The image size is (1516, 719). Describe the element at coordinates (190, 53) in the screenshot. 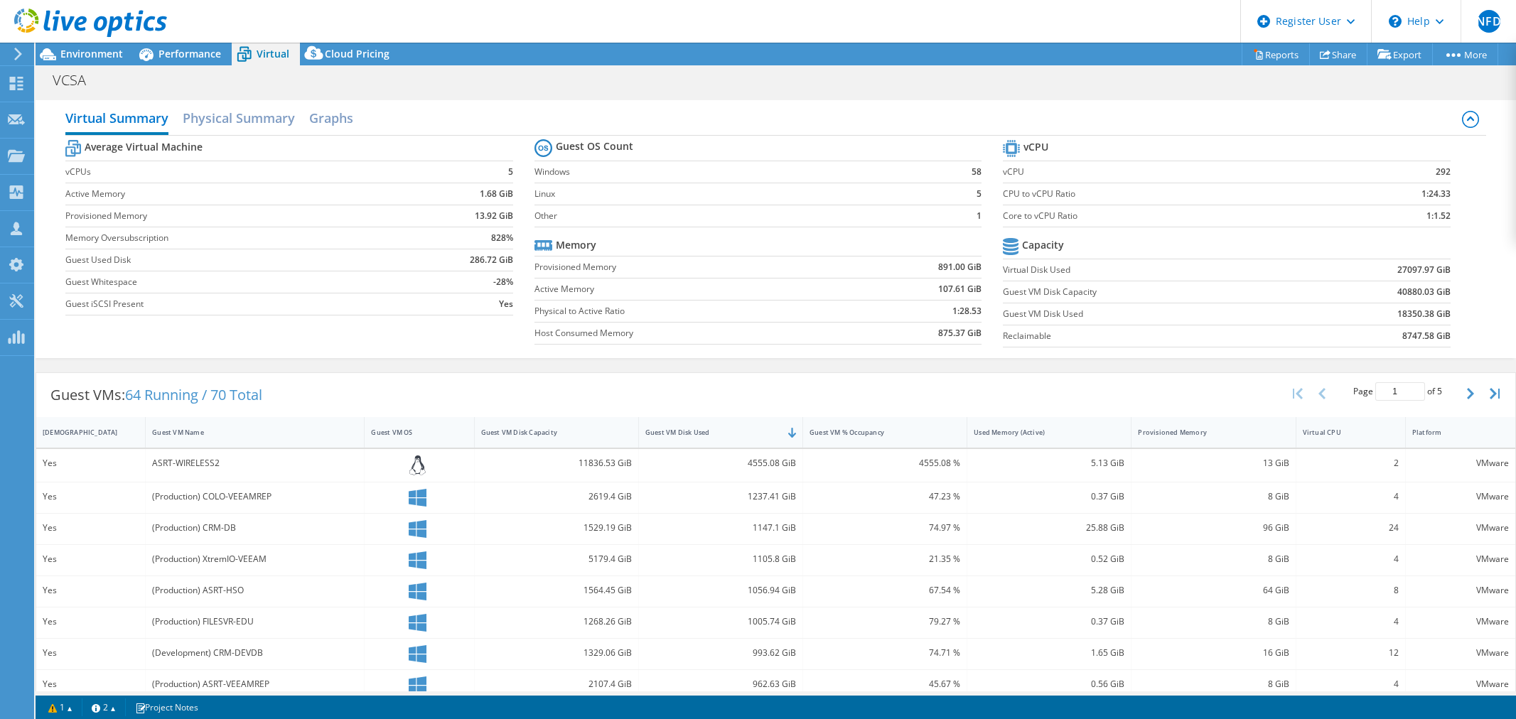

I see `span: Performance` at that location.